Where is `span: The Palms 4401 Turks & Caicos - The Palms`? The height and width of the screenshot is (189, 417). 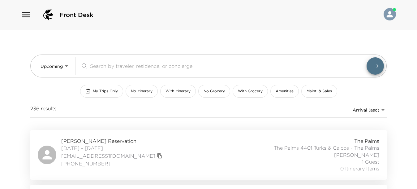
span: The Palms 4401 Turks & Caicos - The Palms is located at coordinates (327, 148).